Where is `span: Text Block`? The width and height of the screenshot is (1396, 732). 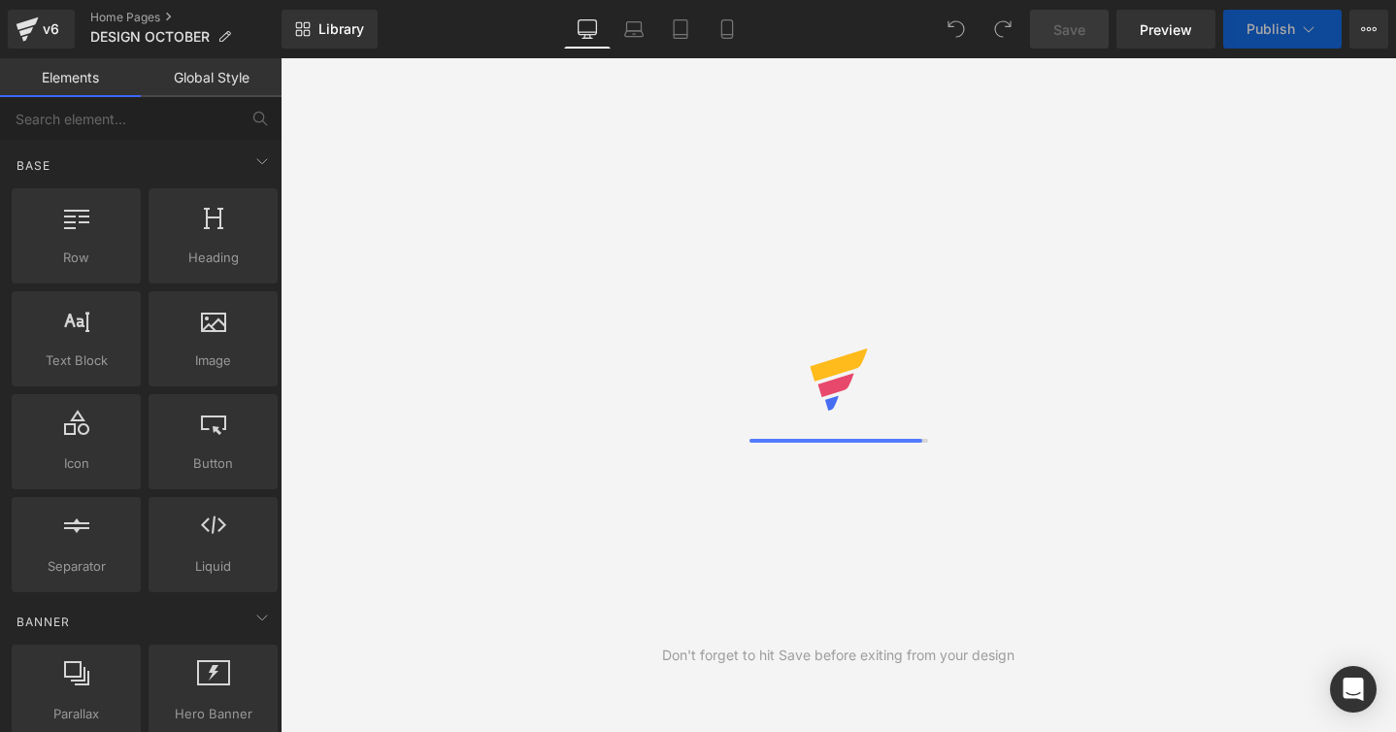
span: Text Block is located at coordinates (76, 360).